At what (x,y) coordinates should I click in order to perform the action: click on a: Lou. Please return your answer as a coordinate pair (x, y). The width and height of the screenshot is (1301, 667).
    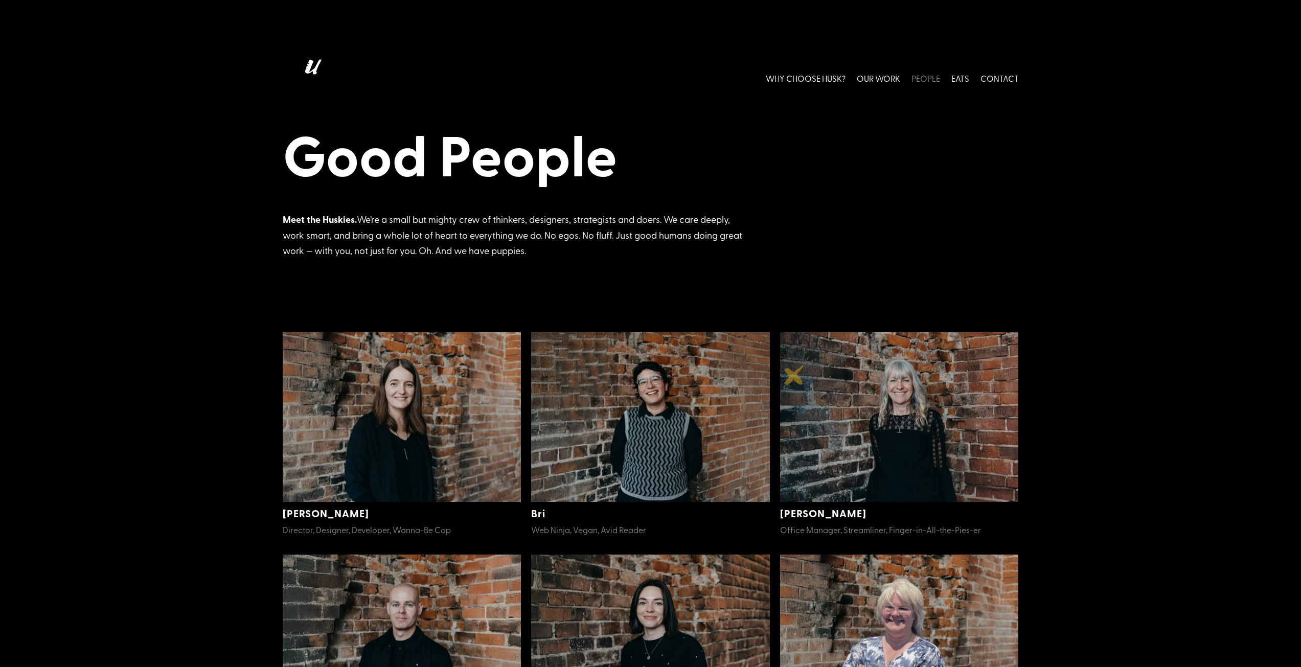
    Looking at the image, I should click on (402, 417).